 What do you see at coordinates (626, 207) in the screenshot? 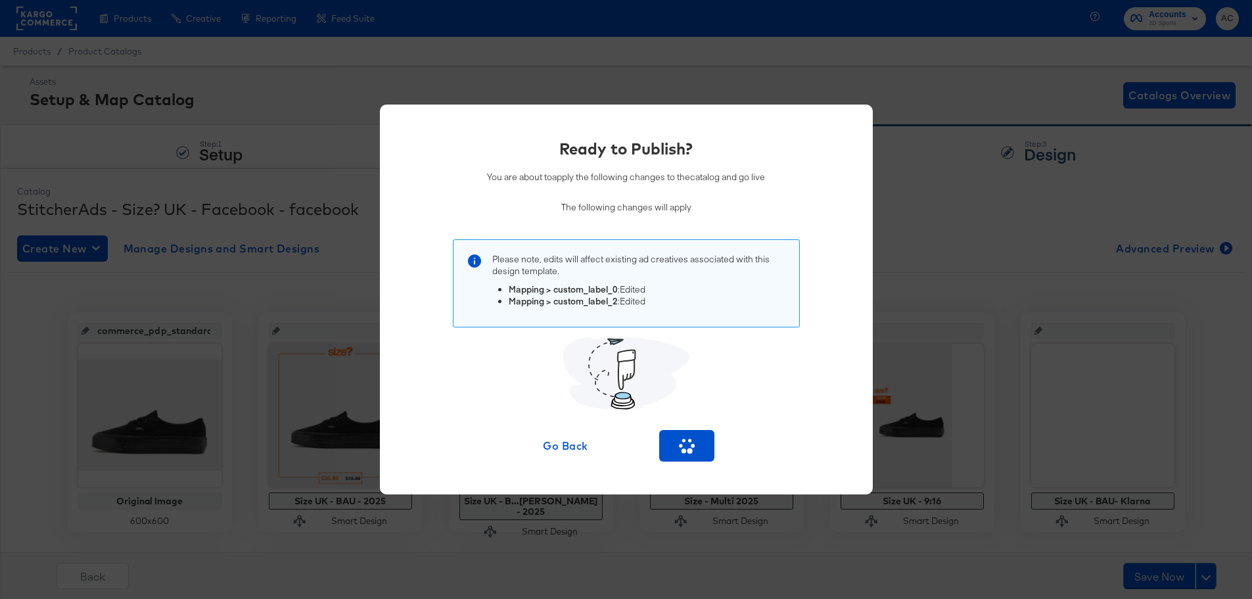
I see `p: The following changes will apply` at bounding box center [626, 207].